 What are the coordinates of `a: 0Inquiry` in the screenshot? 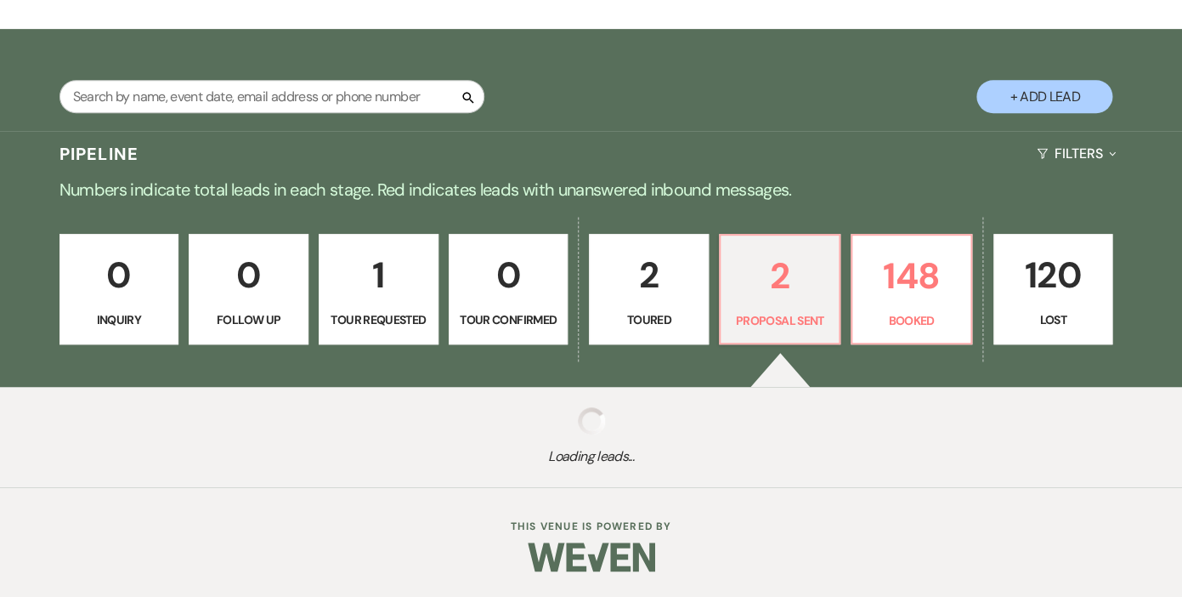 It's located at (119, 289).